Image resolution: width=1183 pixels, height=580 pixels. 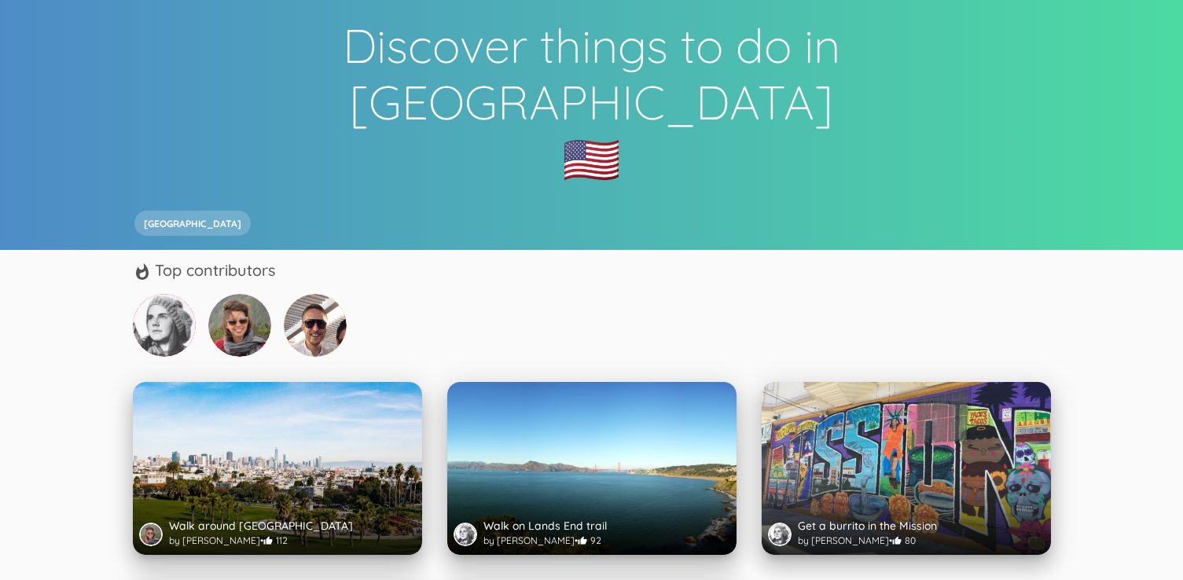 What do you see at coordinates (592, 468) in the screenshot?
I see `a: One of the best places in San Francisco for a hike. Enjoy the cost while getting to see the Golde...` at bounding box center [592, 468].